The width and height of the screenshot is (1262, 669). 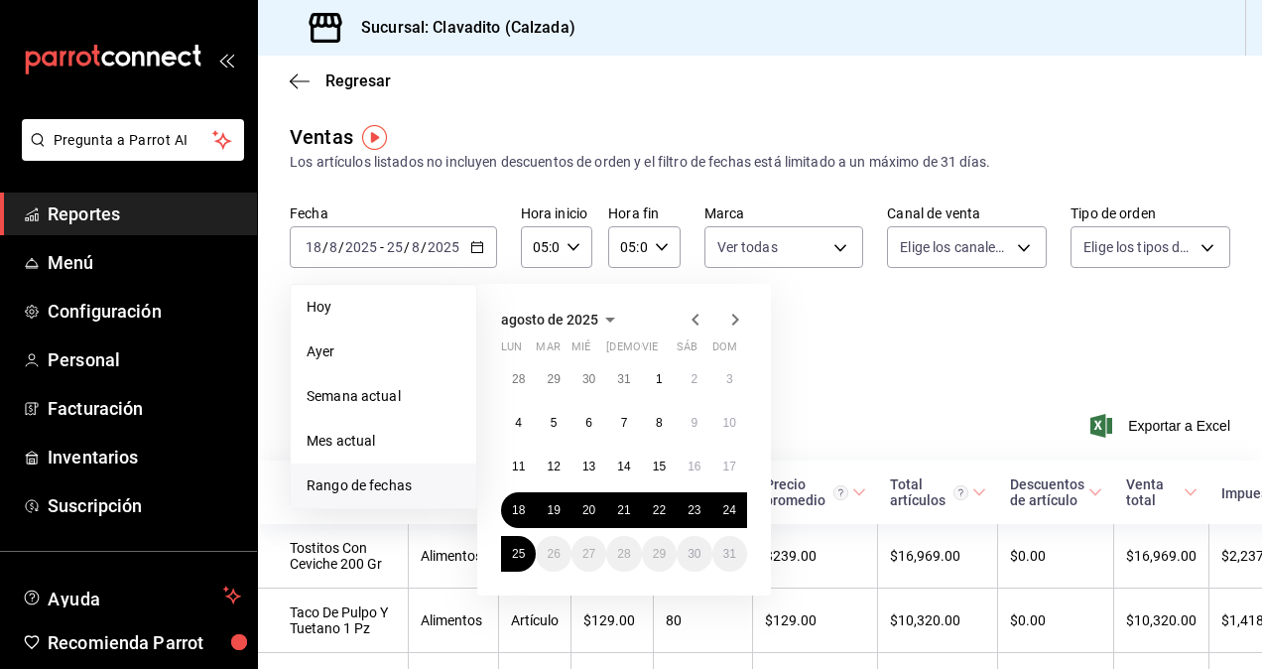 What do you see at coordinates (562, 320) in the screenshot?
I see `button: agosto de 2025` at bounding box center [562, 320].